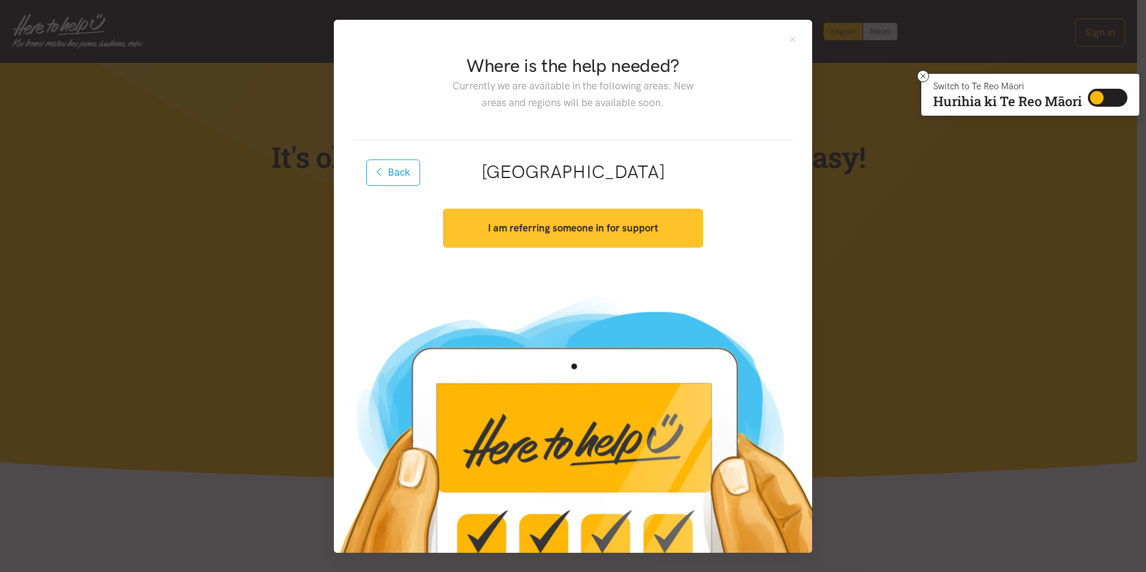 The width and height of the screenshot is (1146, 572). I want to click on button: Close, so click(792, 39).